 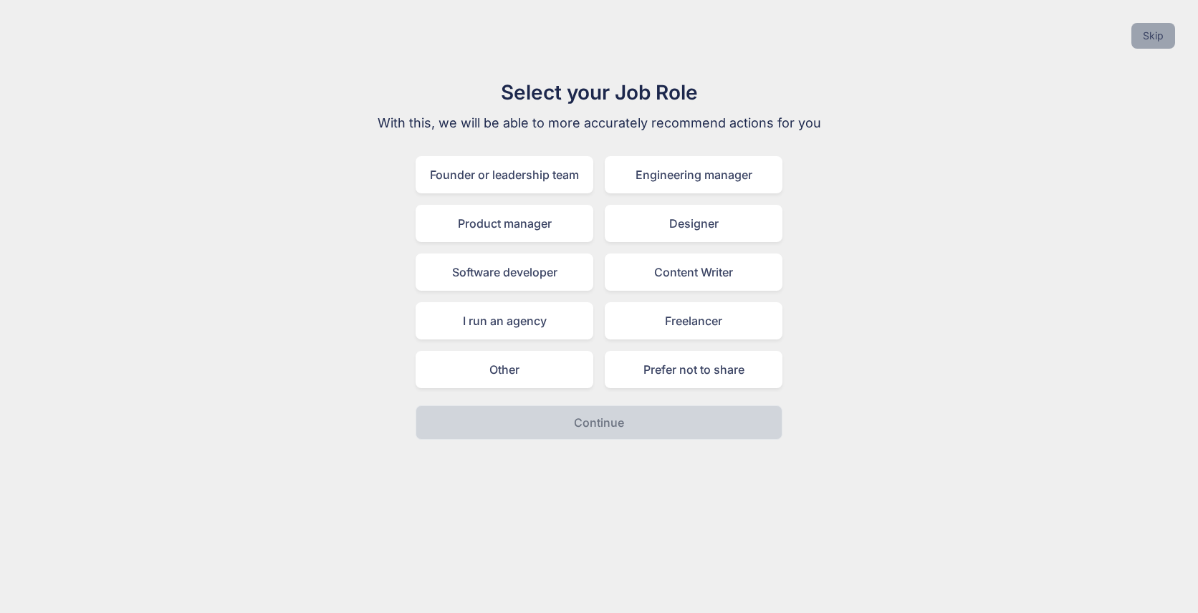 What do you see at coordinates (504, 224) in the screenshot?
I see `div: Product manager` at bounding box center [504, 224].